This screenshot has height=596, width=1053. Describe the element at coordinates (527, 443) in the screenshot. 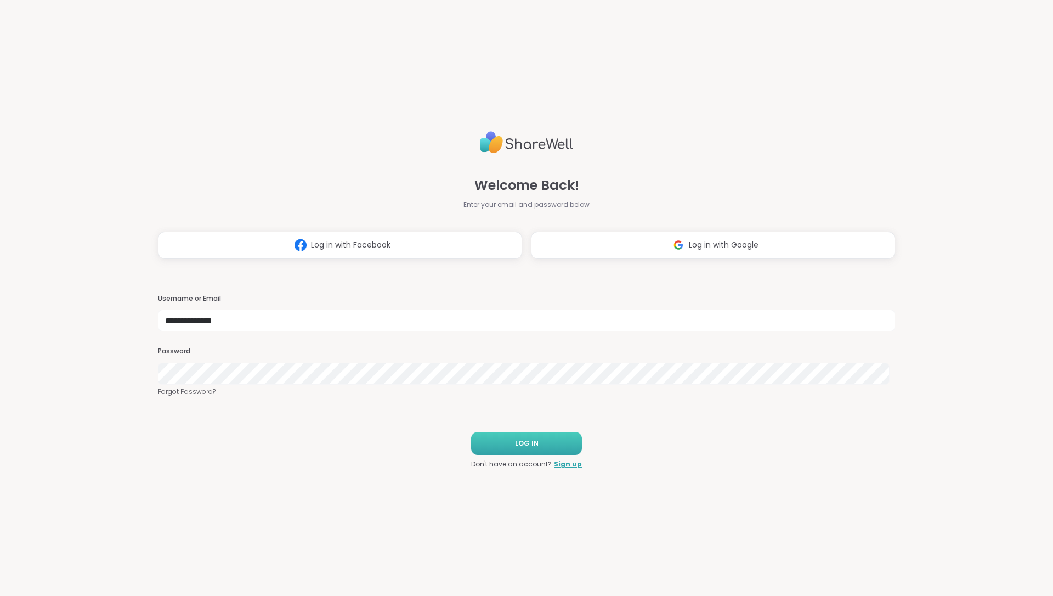

I see `button: LOG IN` at that location.